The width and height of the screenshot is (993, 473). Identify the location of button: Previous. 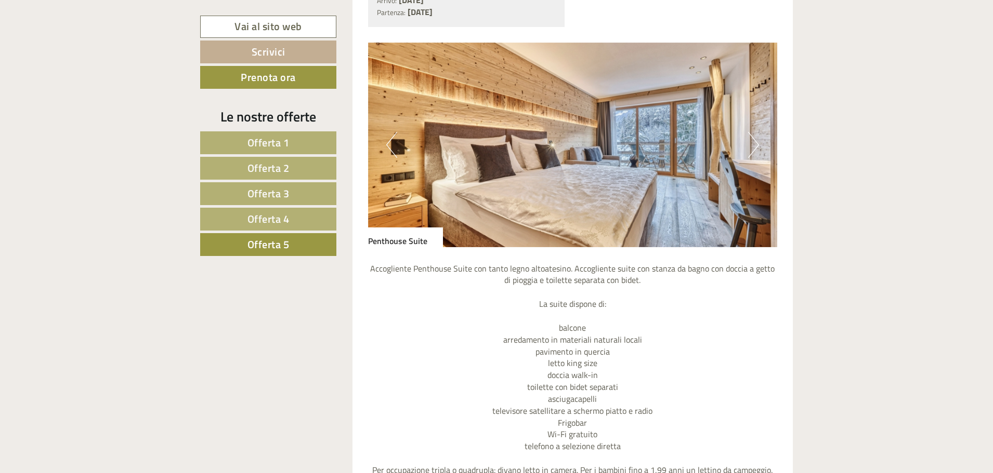
(391, 145).